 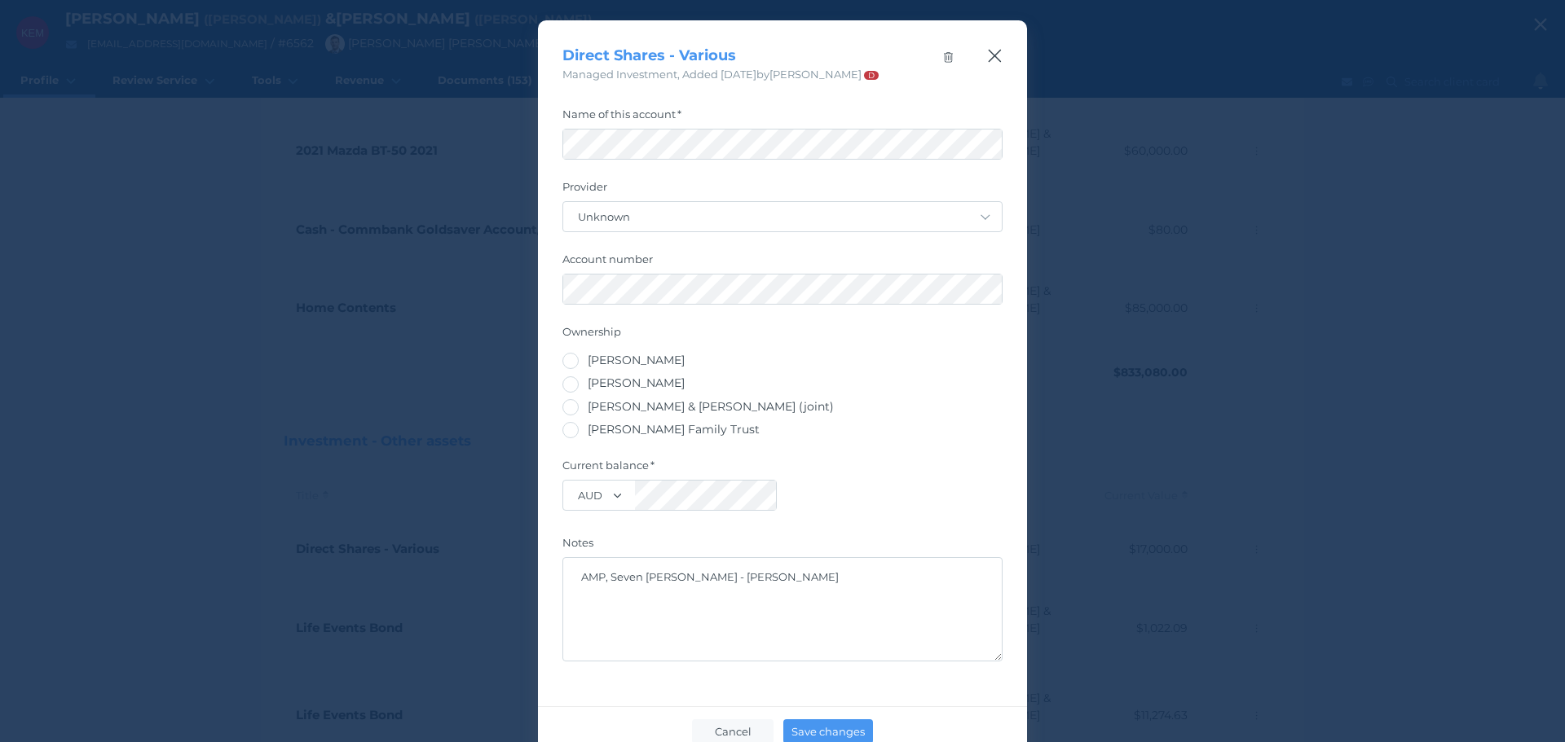 What do you see at coordinates (669, 469) in the screenshot?
I see `label: Current balance` at bounding box center [669, 469].